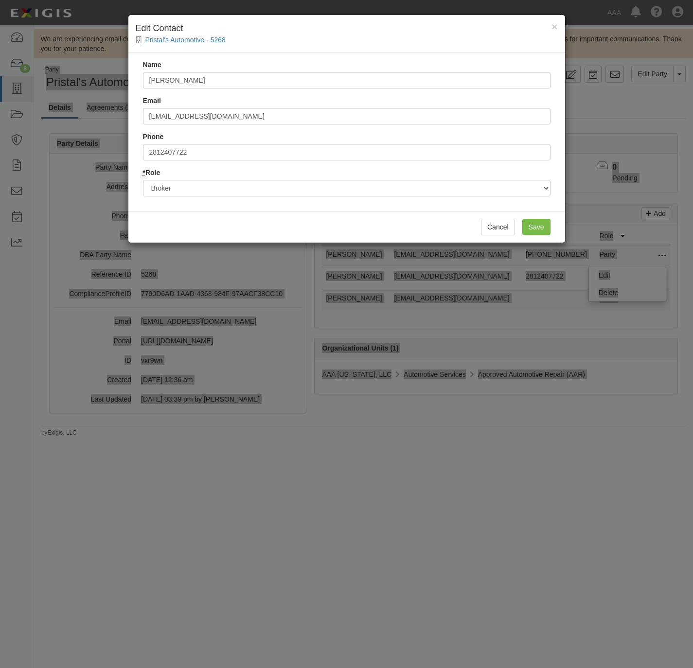 Image resolution: width=693 pixels, height=668 pixels. What do you see at coordinates (153, 137) in the screenshot?
I see `label: Phone` at bounding box center [153, 137].